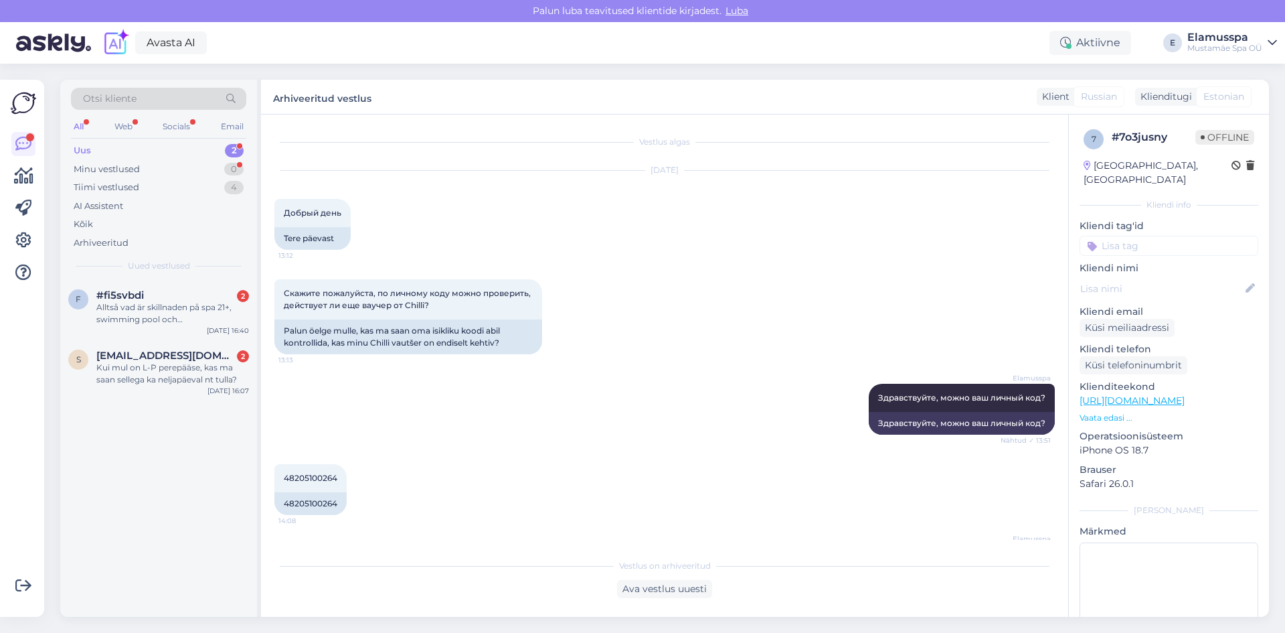  I want to click on p: Klienditeekond, so click(1169, 386).